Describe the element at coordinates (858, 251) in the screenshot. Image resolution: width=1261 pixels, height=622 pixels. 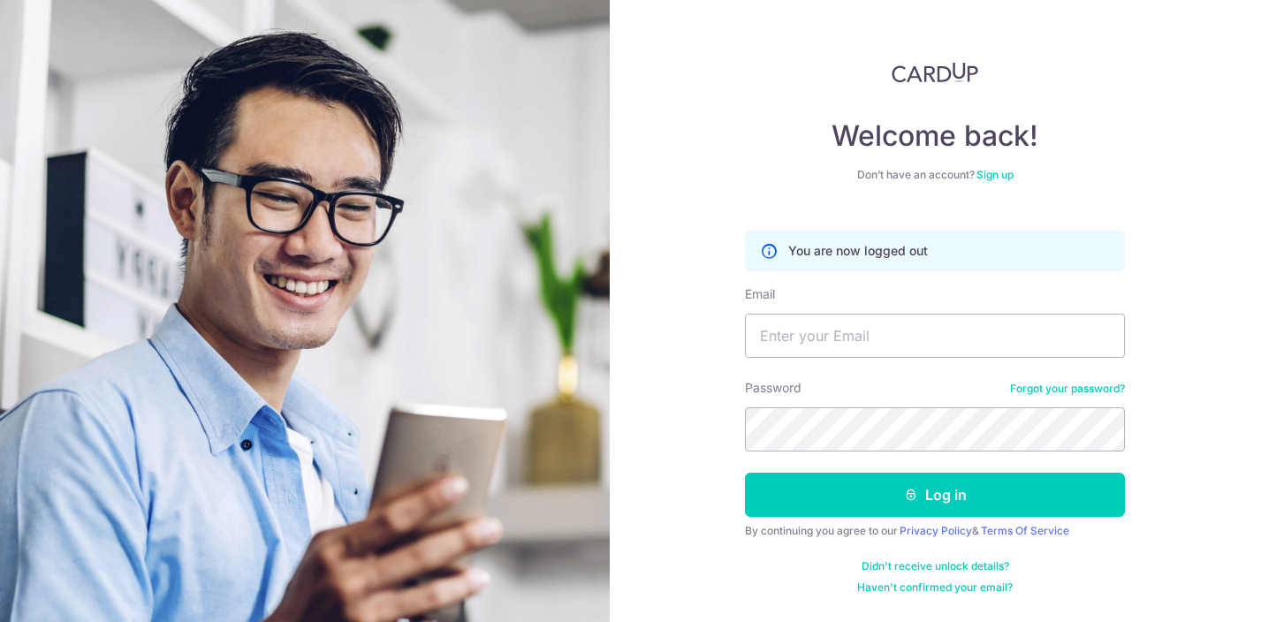
I see `p: You are now logged out` at that location.